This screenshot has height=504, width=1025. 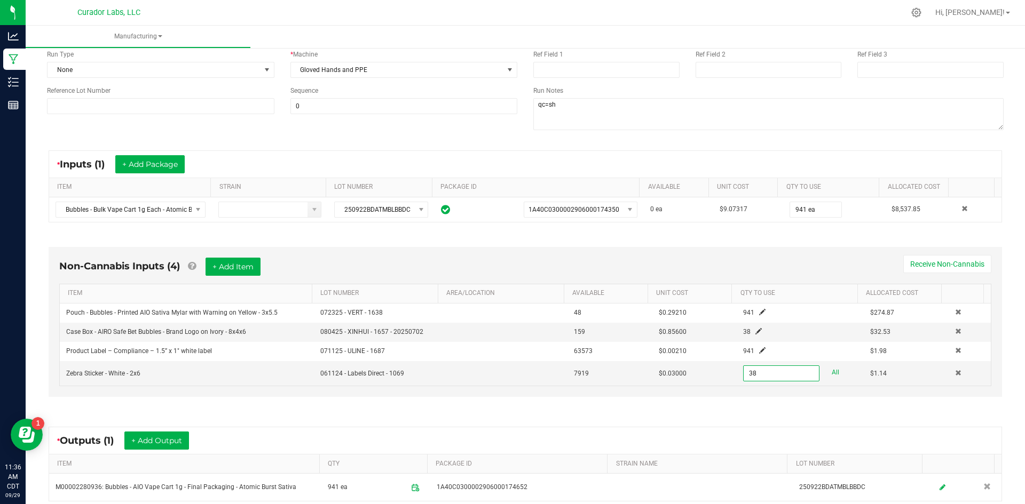 I want to click on span: 080425 - XINHUI - 1657 - 20250702, so click(x=371, y=332).